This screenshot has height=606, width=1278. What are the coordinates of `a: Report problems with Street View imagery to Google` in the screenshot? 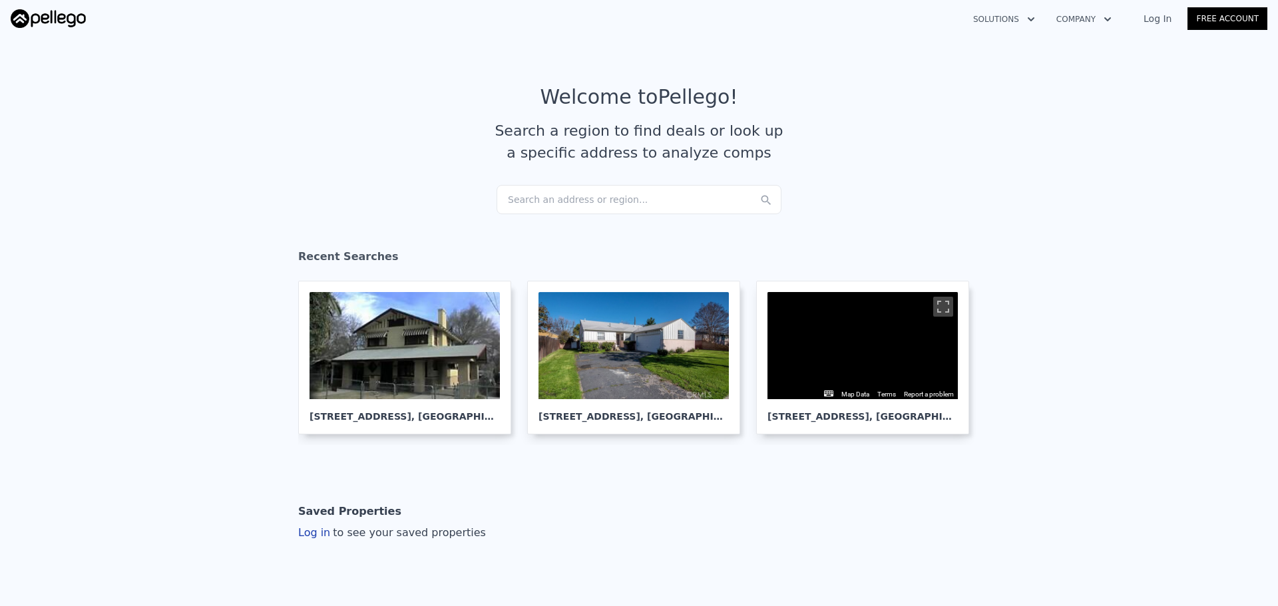 It's located at (928, 394).